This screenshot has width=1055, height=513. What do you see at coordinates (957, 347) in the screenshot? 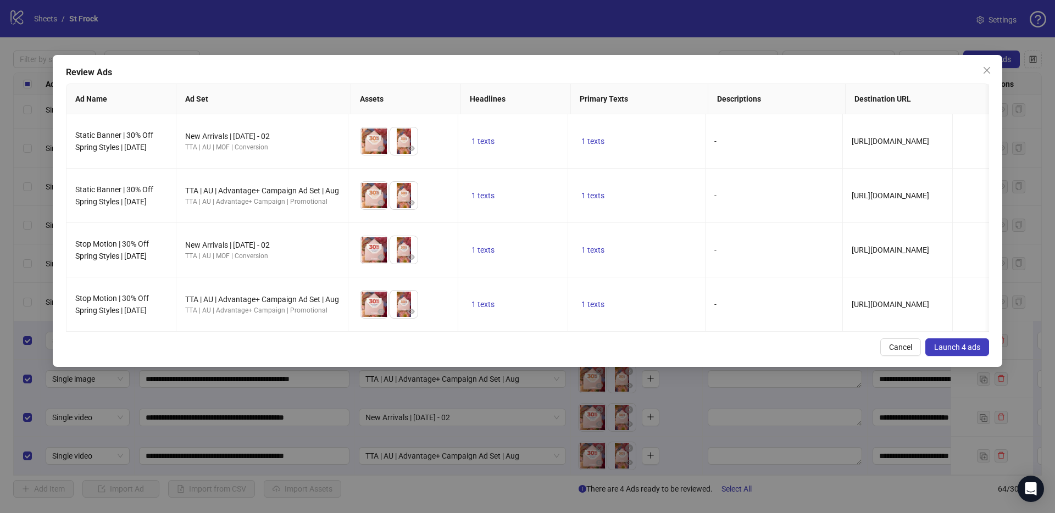
I see `button: Launch 4 ads` at bounding box center [957, 347].